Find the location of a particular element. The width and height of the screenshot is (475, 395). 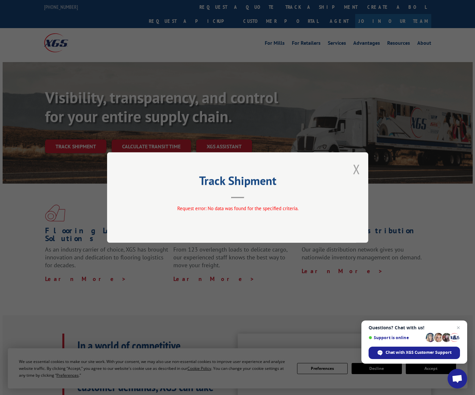

span: Support is online is located at coordinates (396, 337).